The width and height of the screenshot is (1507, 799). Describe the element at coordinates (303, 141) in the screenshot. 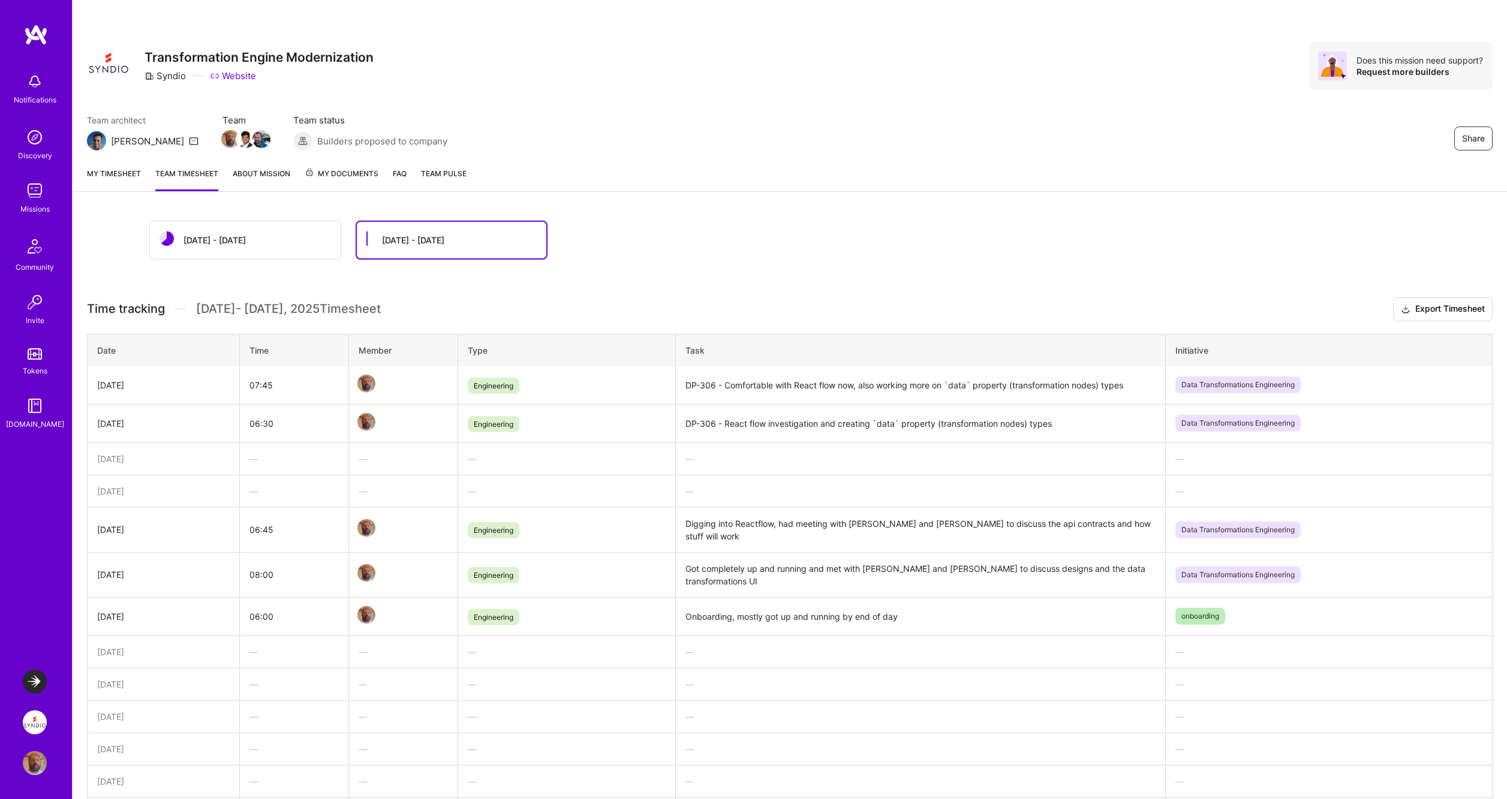

I see `img: Builders proposed to company` at that location.